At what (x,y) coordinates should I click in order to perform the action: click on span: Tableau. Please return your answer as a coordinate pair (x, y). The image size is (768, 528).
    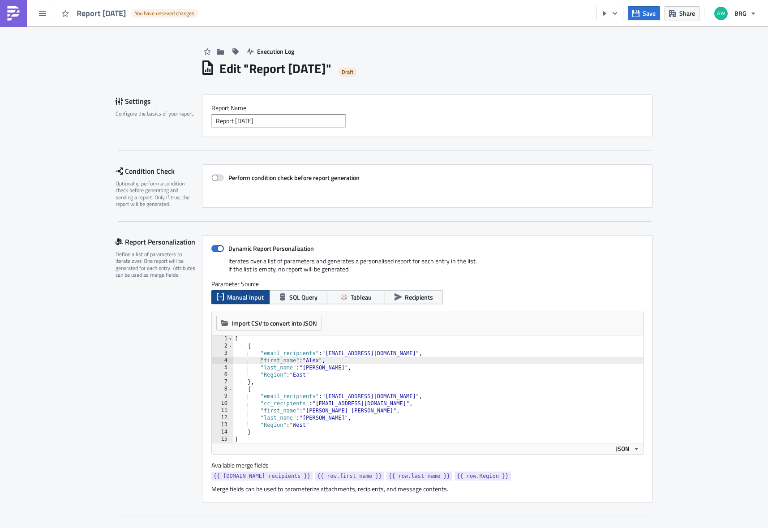
    Looking at the image, I should click on (361, 297).